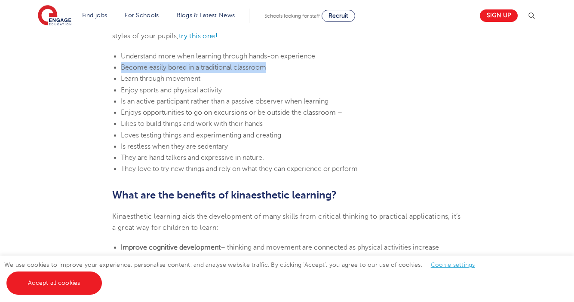  Describe the element at coordinates (198, 36) in the screenshot. I see `a: try this one!` at that location.